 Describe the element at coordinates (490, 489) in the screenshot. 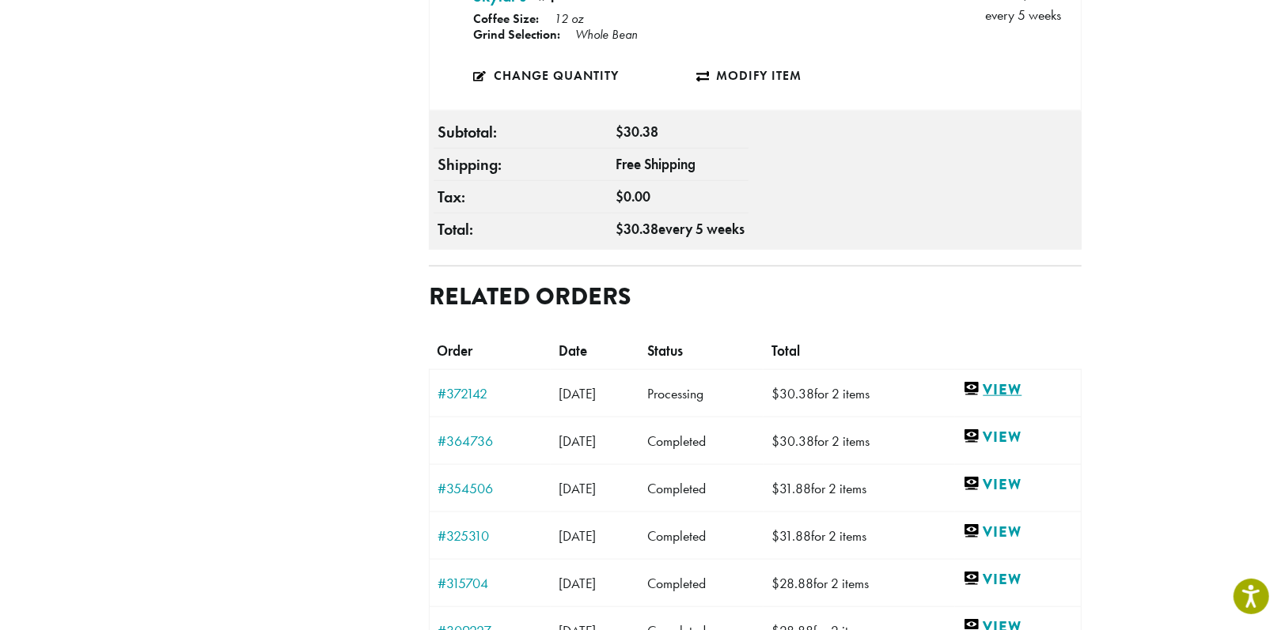

I see `a: View order number 354506` at that location.